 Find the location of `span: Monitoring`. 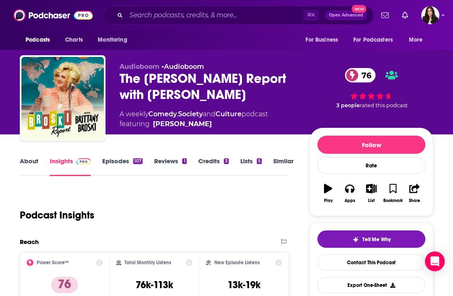

span: Monitoring is located at coordinates (112, 40).